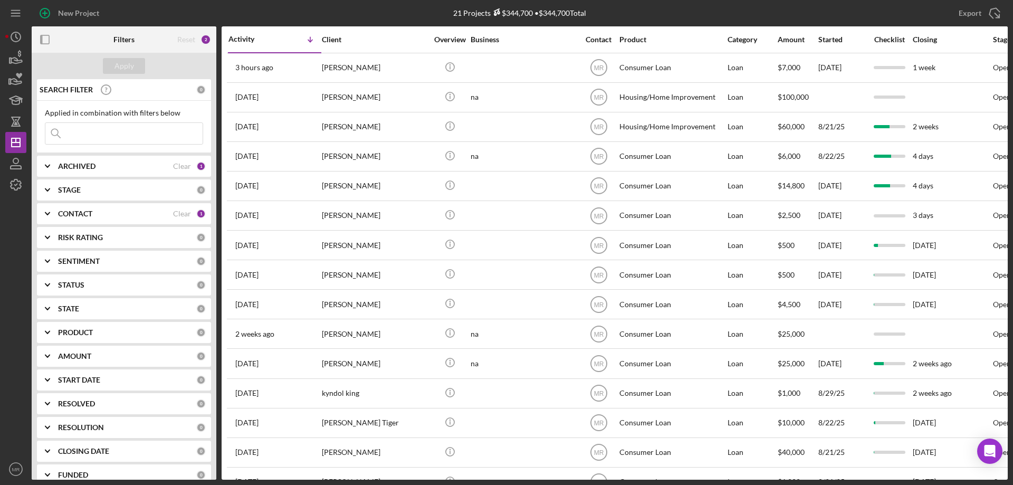 This screenshot has height=485, width=1013. I want to click on time: 2025-09-10 21:04, so click(247, 245).